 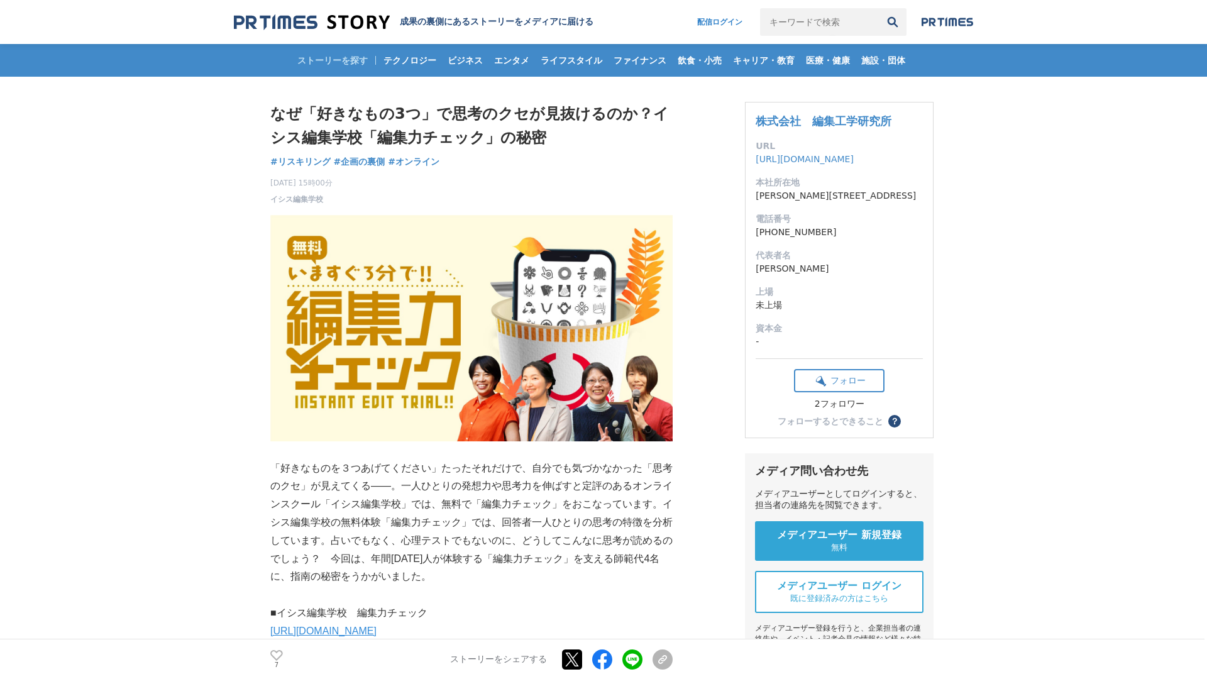 What do you see at coordinates (839, 535) in the screenshot?
I see `span: メディアユーザー 新規登録` at bounding box center [839, 535].